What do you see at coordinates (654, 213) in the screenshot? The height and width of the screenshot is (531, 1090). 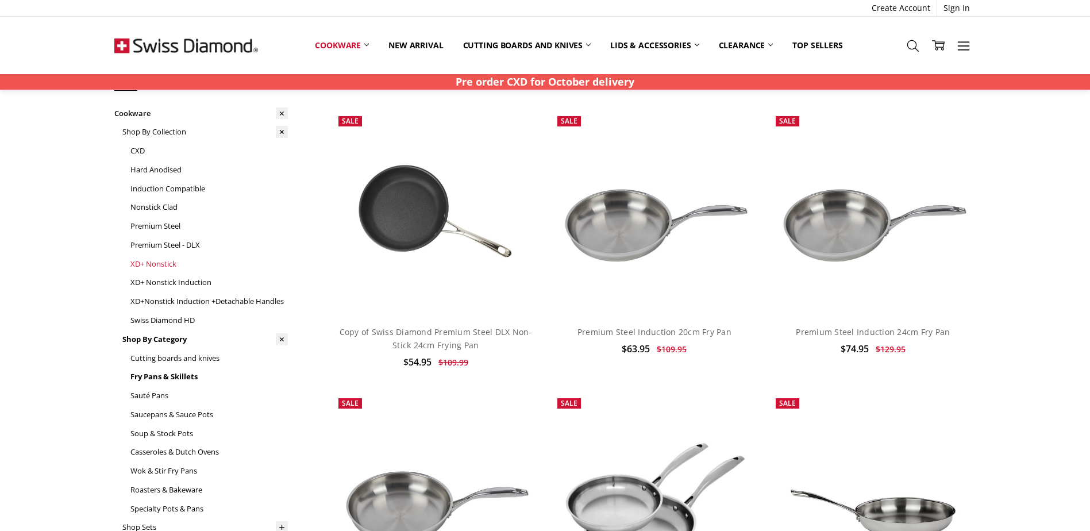 I see `img: Premium Steel Induction 20cm Fry Pan` at bounding box center [654, 213].